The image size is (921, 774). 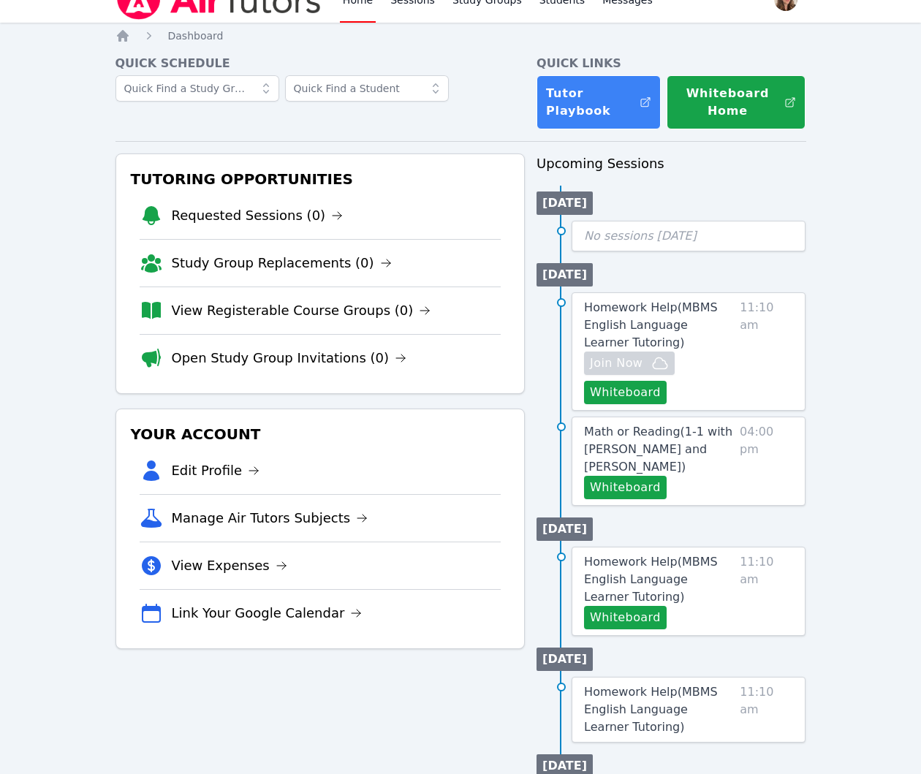 I want to click on a: Dashboard, so click(x=196, y=36).